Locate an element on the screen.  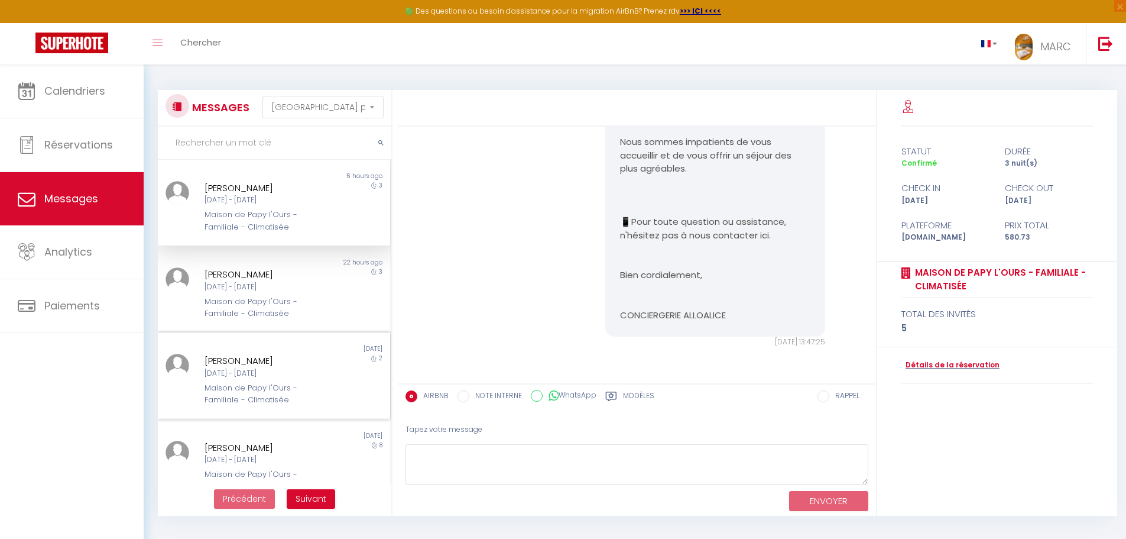
a: >>> ICI <<<< is located at coordinates (700, 11).